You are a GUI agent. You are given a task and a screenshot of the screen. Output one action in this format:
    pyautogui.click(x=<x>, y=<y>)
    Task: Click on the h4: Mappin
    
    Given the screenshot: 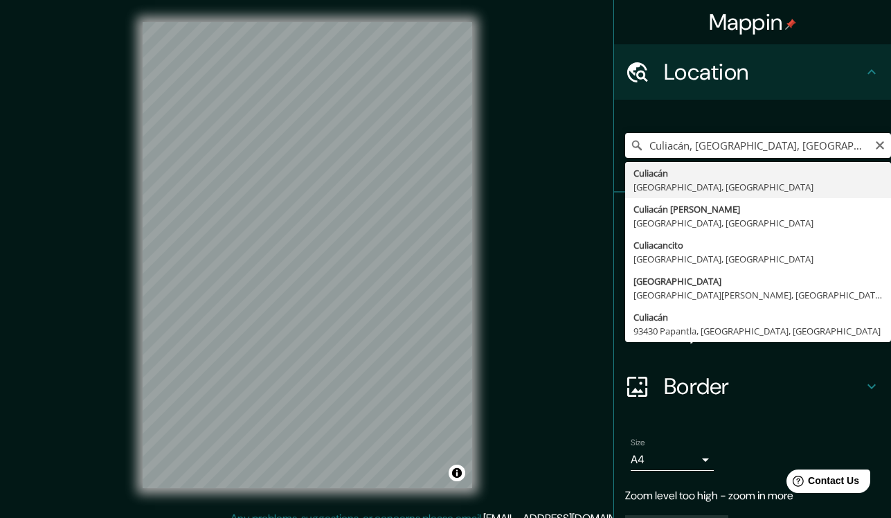 What is the action you would take?
    pyautogui.click(x=752, y=22)
    